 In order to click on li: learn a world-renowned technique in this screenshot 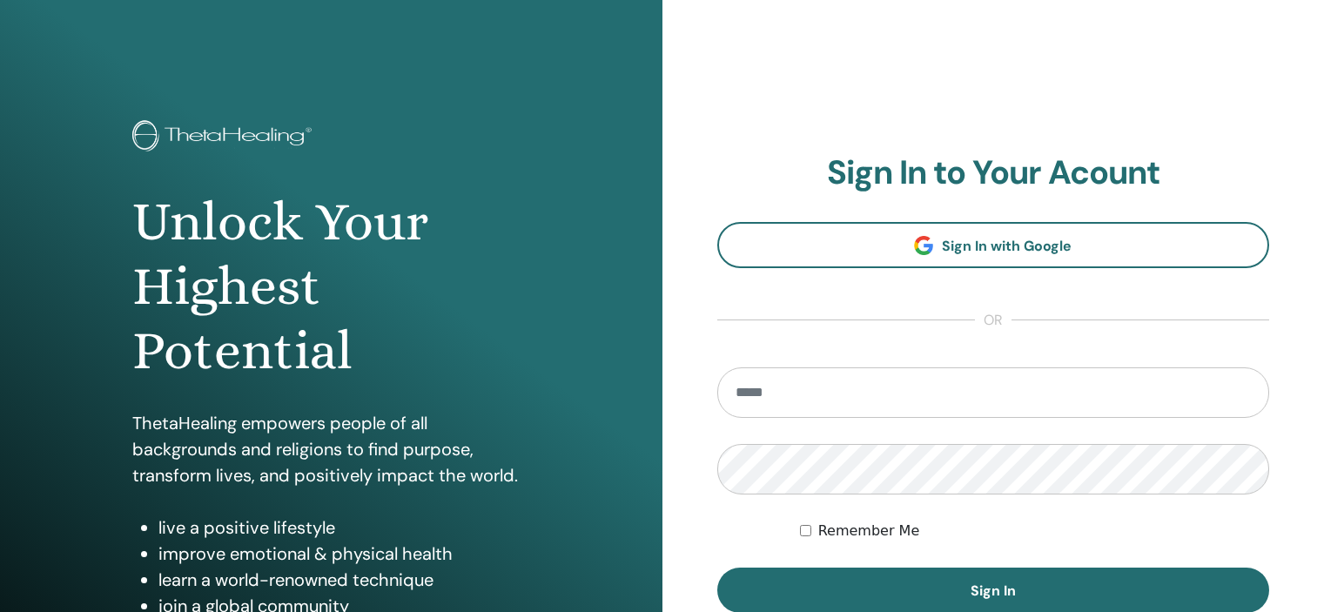, I will do `click(344, 580)`.